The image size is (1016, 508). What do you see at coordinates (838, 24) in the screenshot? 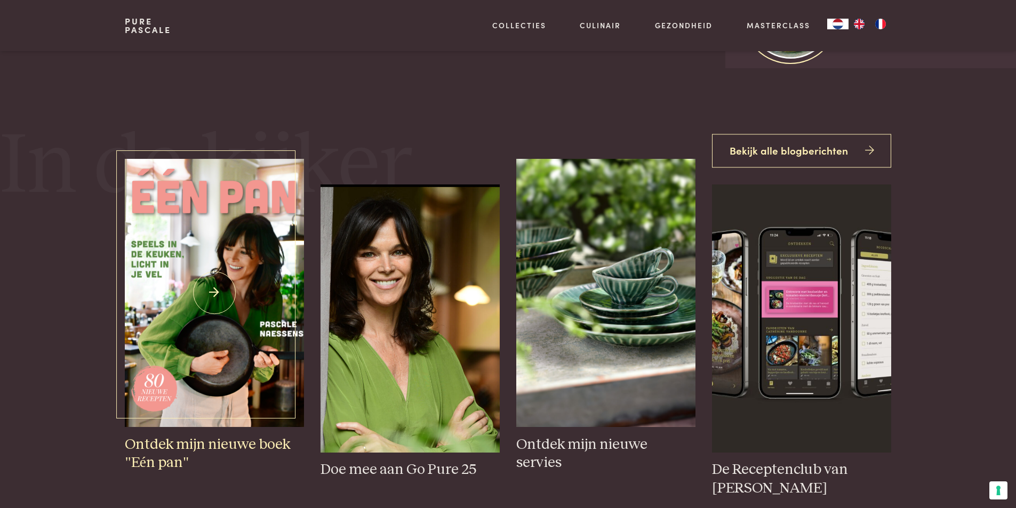
I see `a: NL` at bounding box center [838, 24].